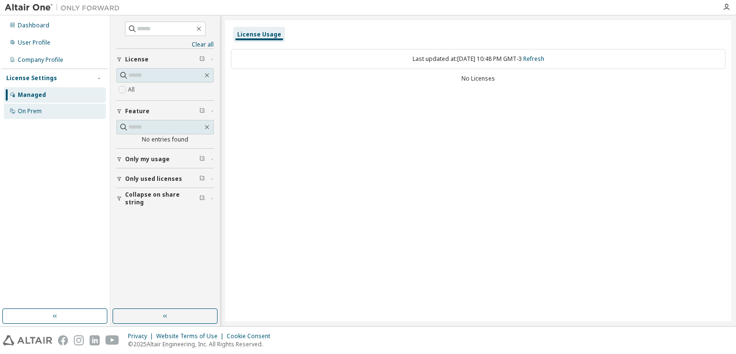 The width and height of the screenshot is (736, 354). Describe the element at coordinates (153, 179) in the screenshot. I see `span: Only used licenses` at that location.